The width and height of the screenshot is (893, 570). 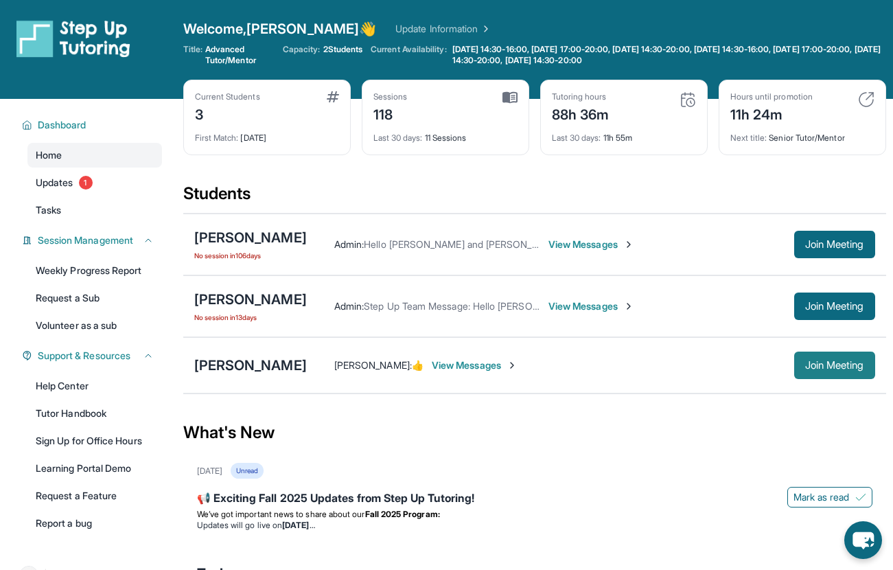 I want to click on button: Support & Resources, so click(x=93, y=356).